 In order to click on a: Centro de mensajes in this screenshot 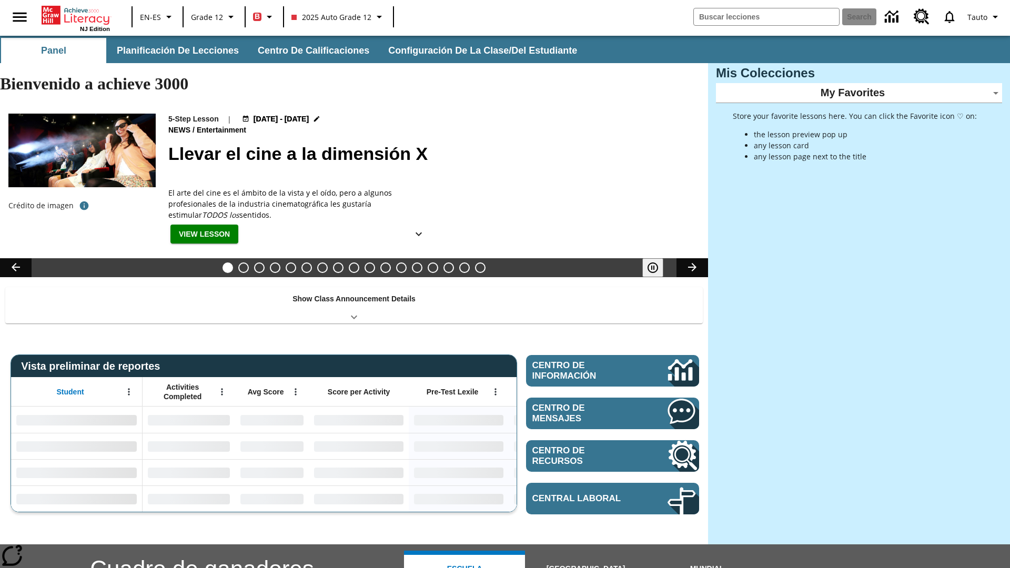, I will do `click(612, 413)`.